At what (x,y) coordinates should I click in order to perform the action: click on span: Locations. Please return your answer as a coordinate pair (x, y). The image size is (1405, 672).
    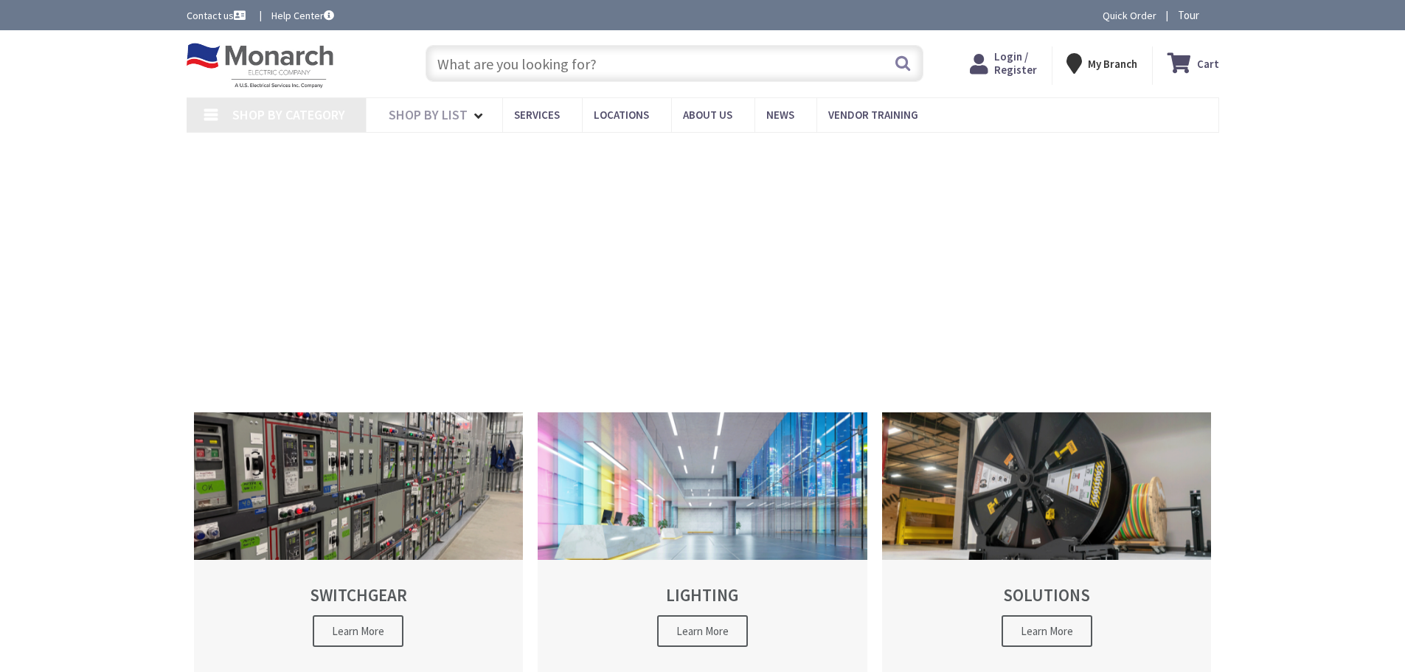
    Looking at the image, I should click on (621, 114).